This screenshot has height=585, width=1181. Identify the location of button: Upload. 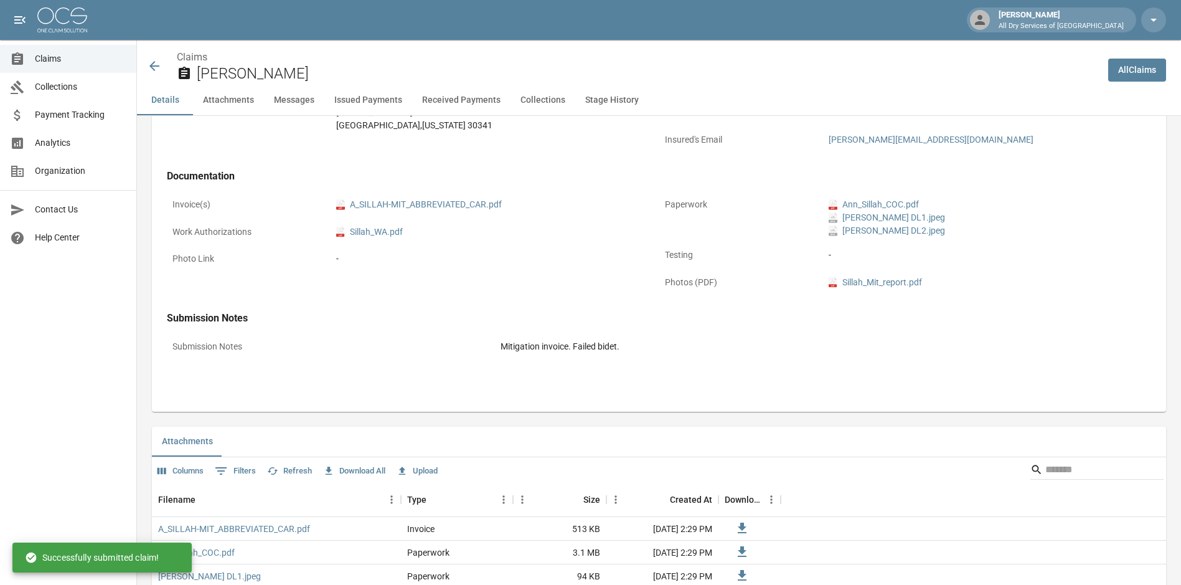
(417, 471).